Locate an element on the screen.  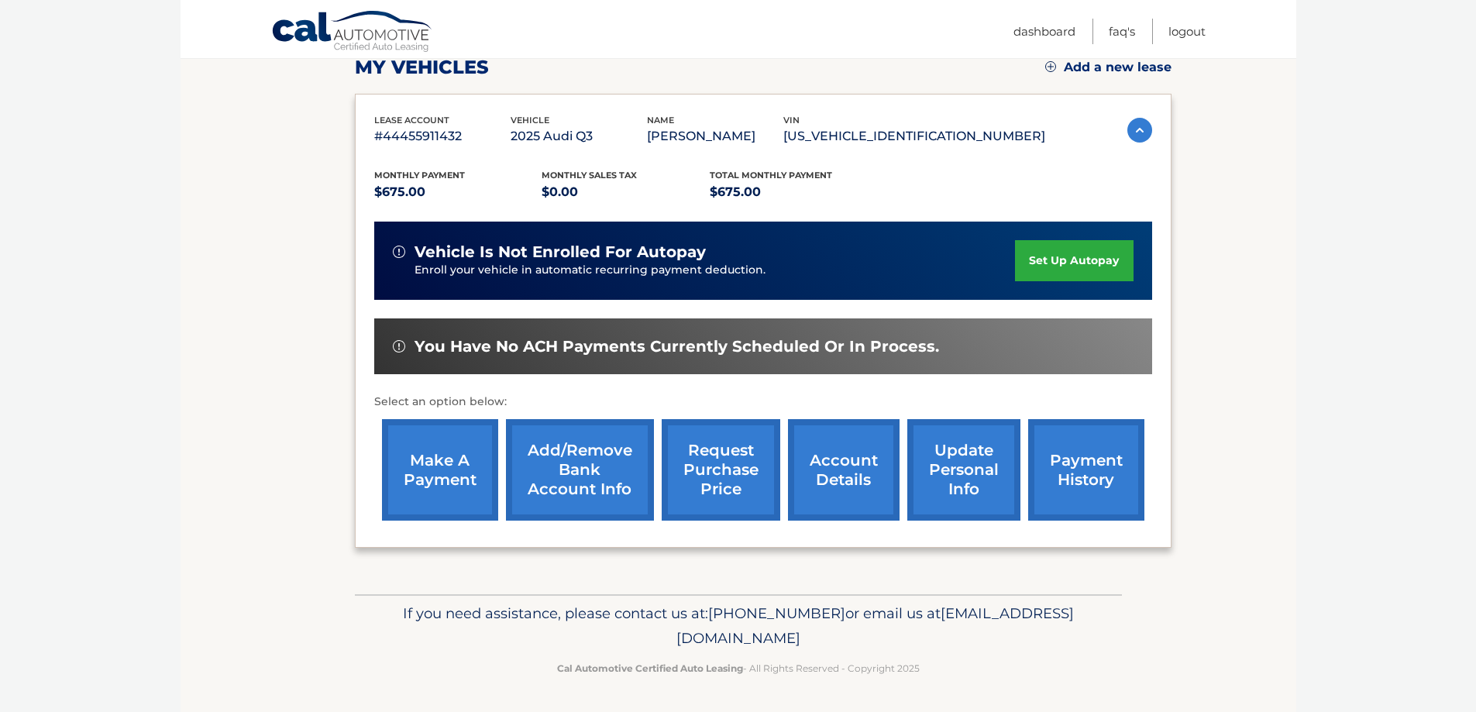
a: request purchase price is located at coordinates (721, 469).